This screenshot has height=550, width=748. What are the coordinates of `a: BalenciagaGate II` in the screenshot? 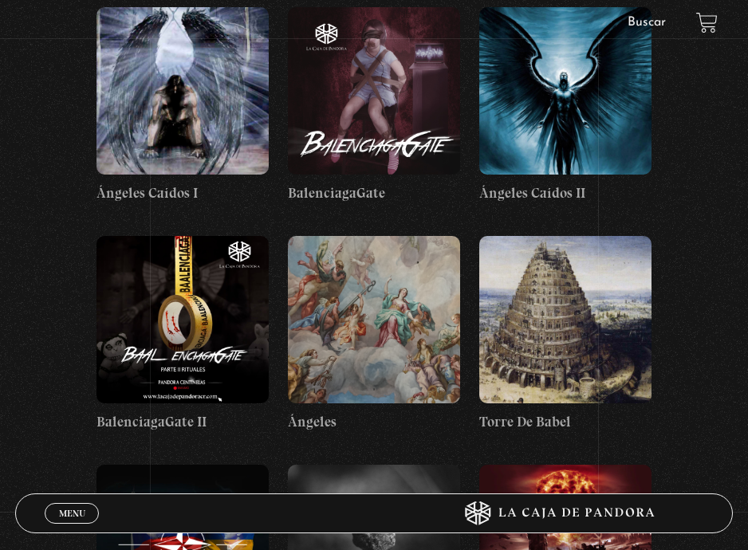 It's located at (183, 334).